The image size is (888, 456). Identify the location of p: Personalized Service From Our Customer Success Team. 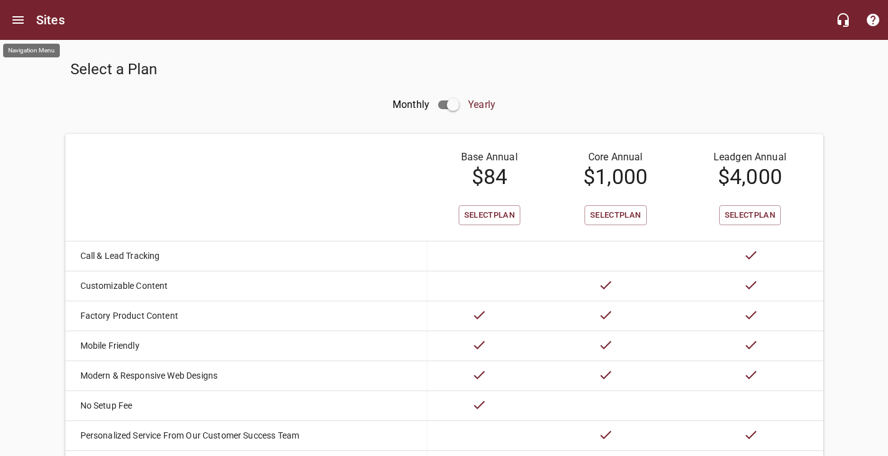
(240, 435).